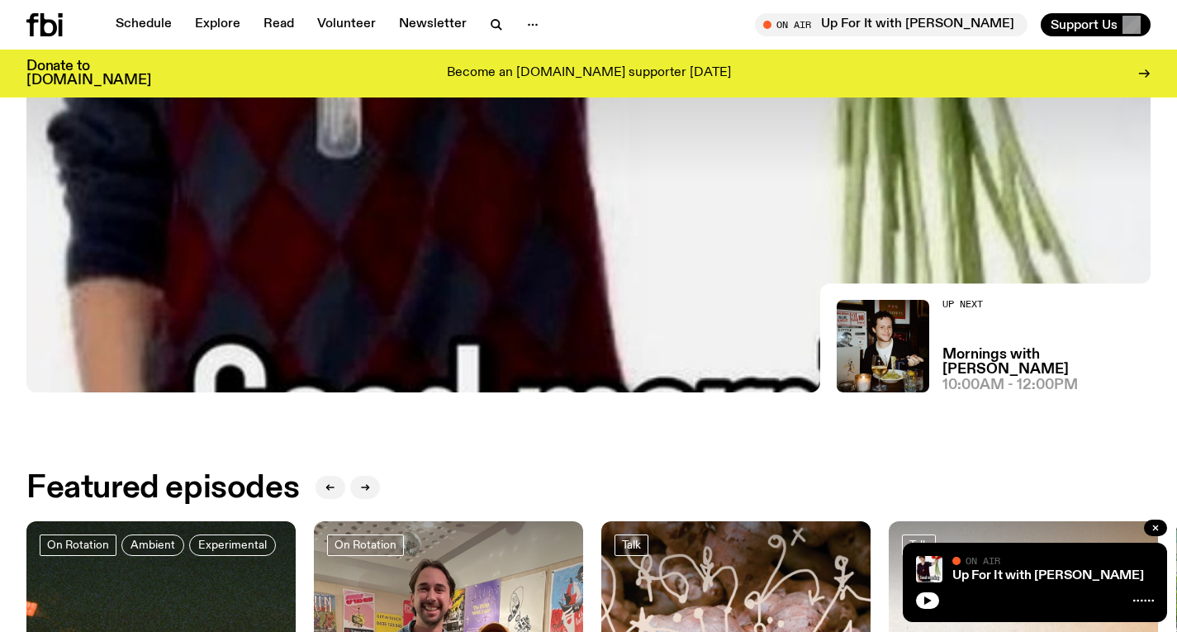 Image resolution: width=1177 pixels, height=632 pixels. What do you see at coordinates (217, 25) in the screenshot?
I see `a: Explore` at bounding box center [217, 25].